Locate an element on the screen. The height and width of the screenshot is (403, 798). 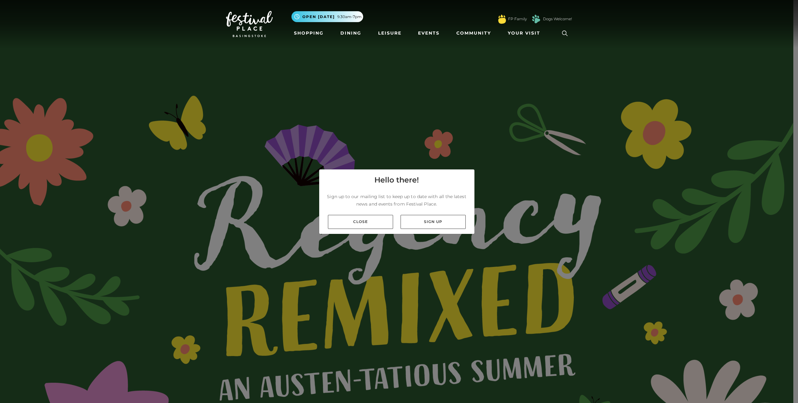
a: Community is located at coordinates (473, 33).